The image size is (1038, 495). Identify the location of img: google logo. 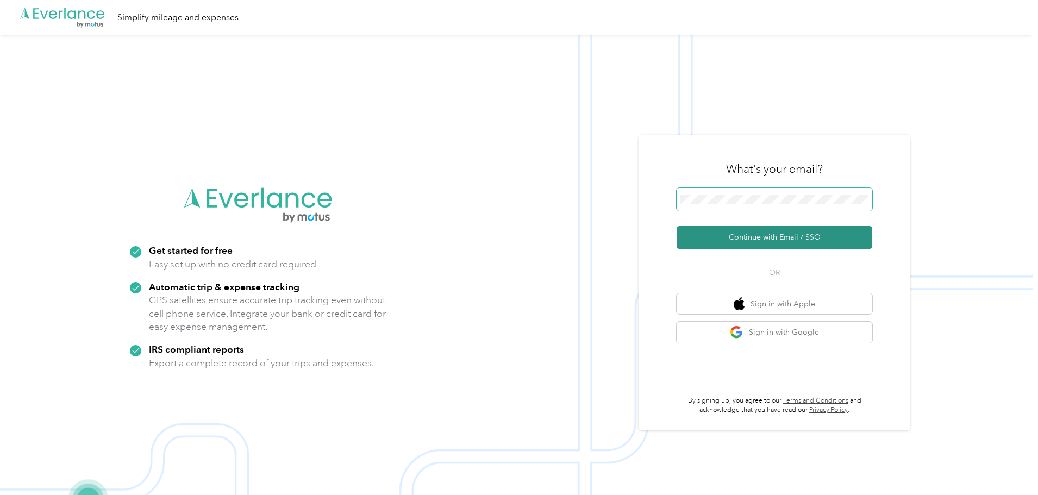
(737, 332).